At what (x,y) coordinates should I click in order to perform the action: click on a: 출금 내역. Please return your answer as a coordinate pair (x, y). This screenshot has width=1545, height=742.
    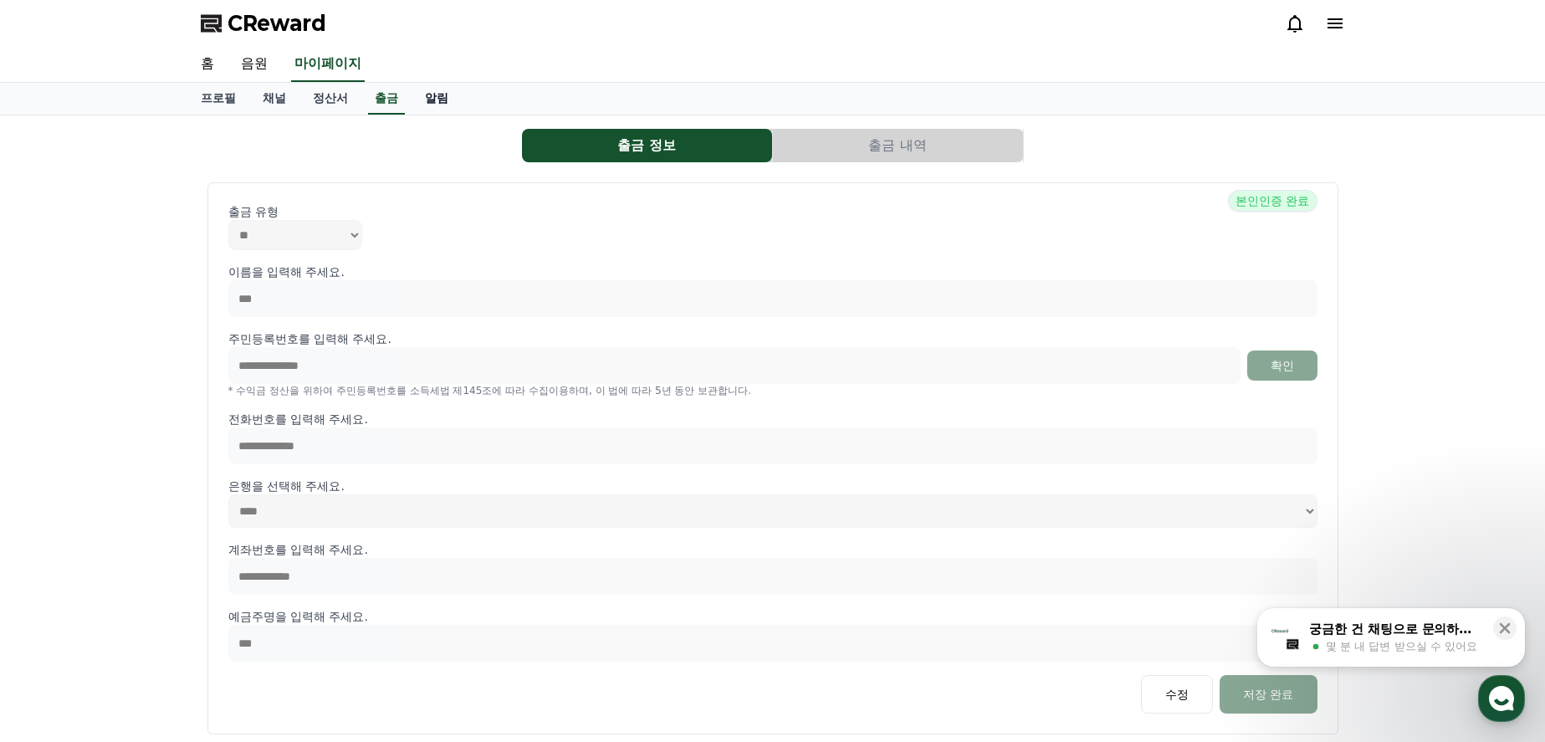
    Looking at the image, I should click on (899, 146).